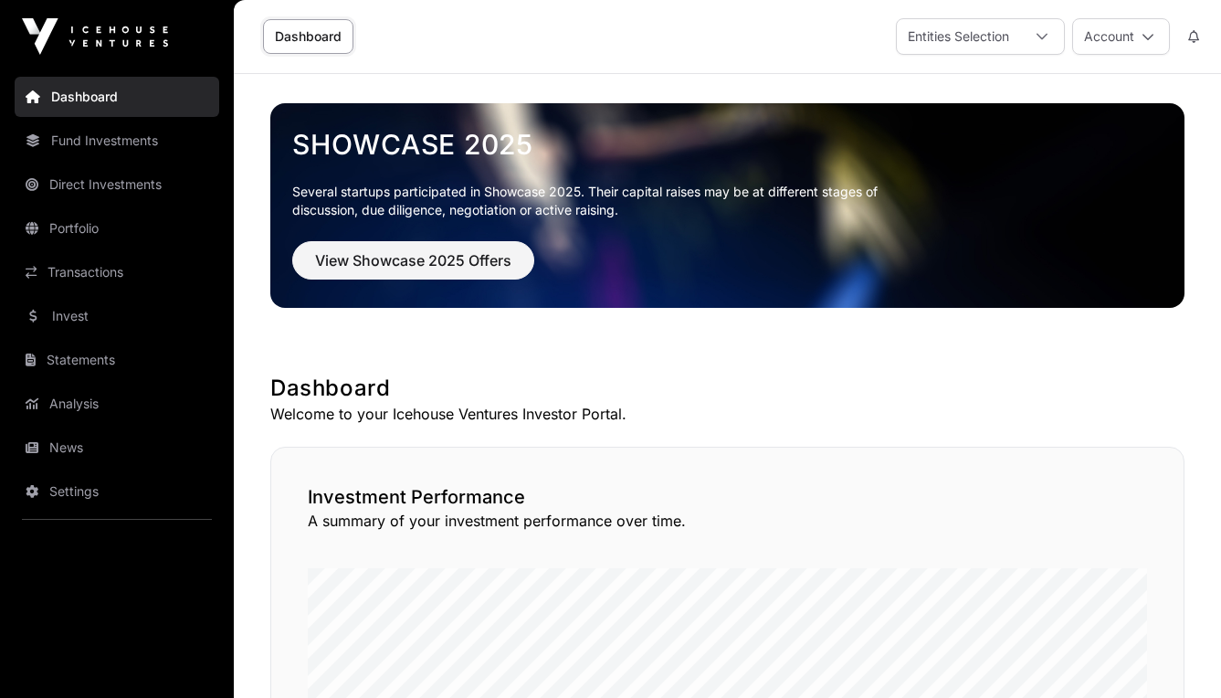  Describe the element at coordinates (117, 141) in the screenshot. I see `a: Fund Investments` at that location.